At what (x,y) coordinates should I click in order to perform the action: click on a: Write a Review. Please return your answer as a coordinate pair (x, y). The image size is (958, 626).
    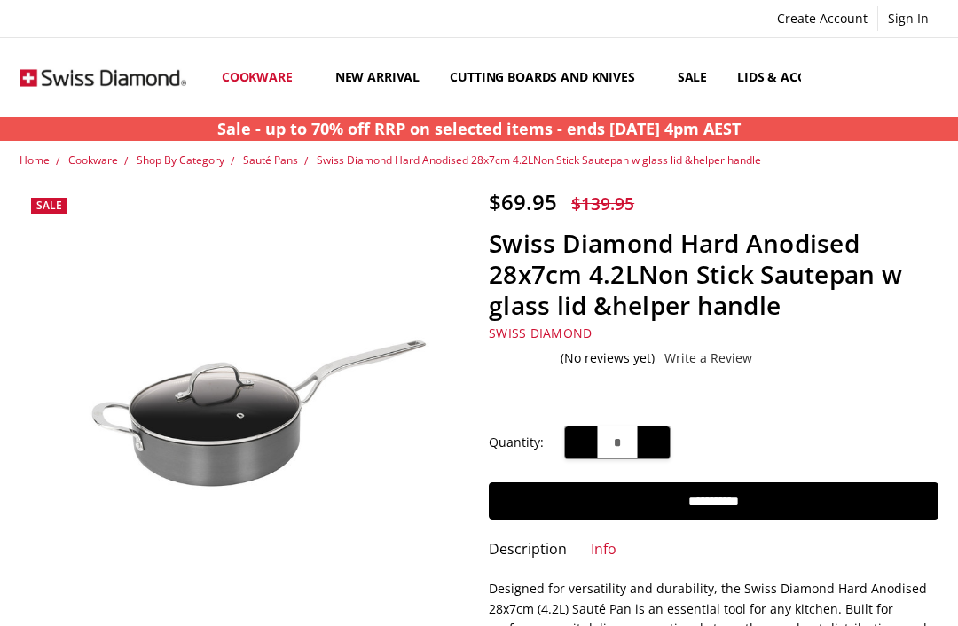
    Looking at the image, I should click on (708, 358).